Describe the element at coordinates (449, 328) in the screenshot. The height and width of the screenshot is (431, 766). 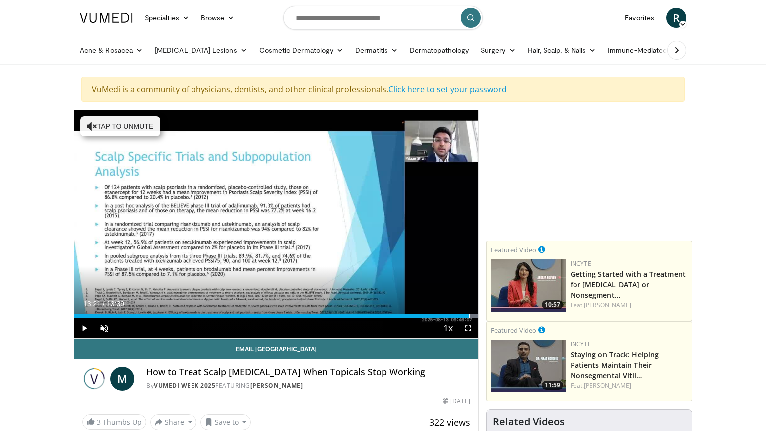
I see `button: Playback Rate` at that location.